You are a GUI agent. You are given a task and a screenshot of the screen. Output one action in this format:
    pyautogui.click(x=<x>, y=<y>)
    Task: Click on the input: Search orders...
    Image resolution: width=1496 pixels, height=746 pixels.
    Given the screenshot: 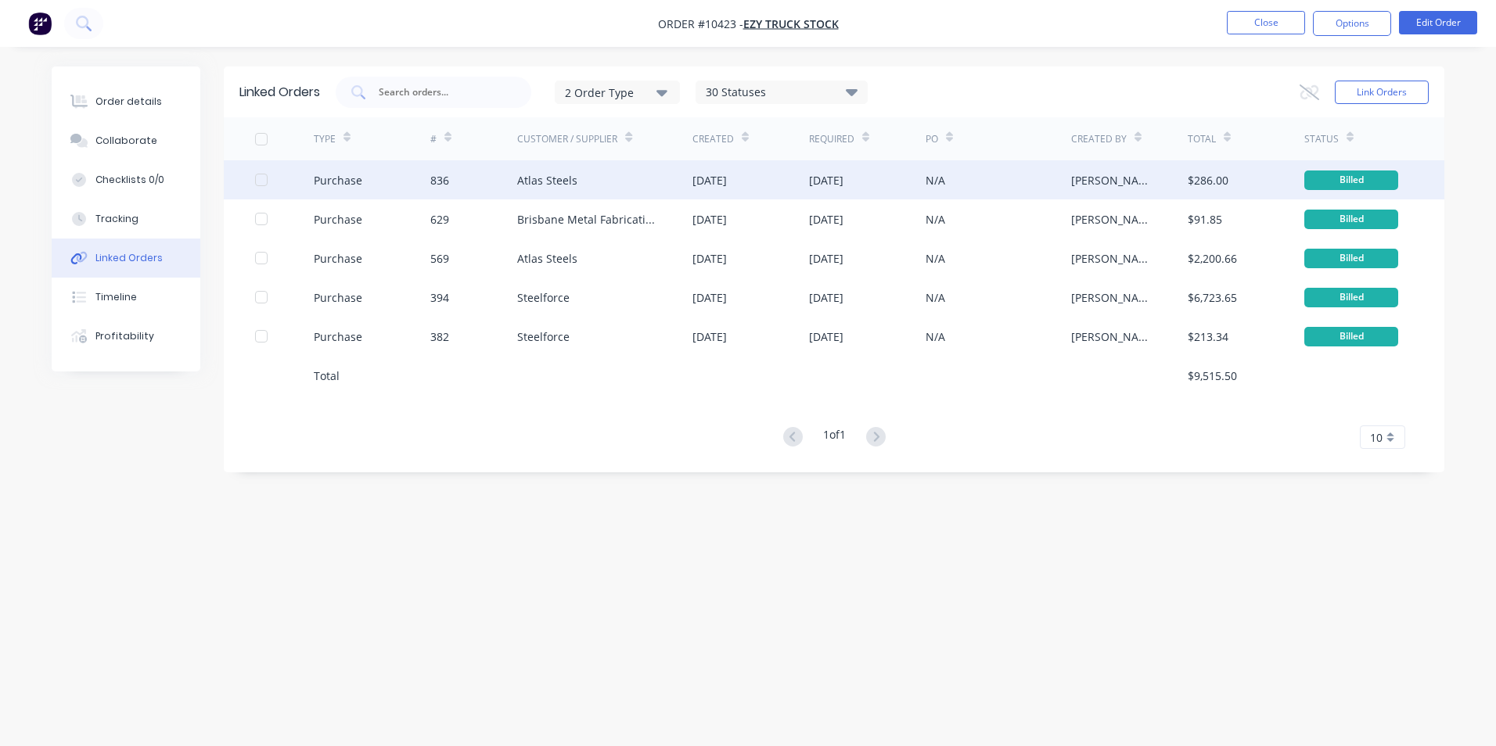 What is the action you would take?
    pyautogui.click(x=442, y=92)
    